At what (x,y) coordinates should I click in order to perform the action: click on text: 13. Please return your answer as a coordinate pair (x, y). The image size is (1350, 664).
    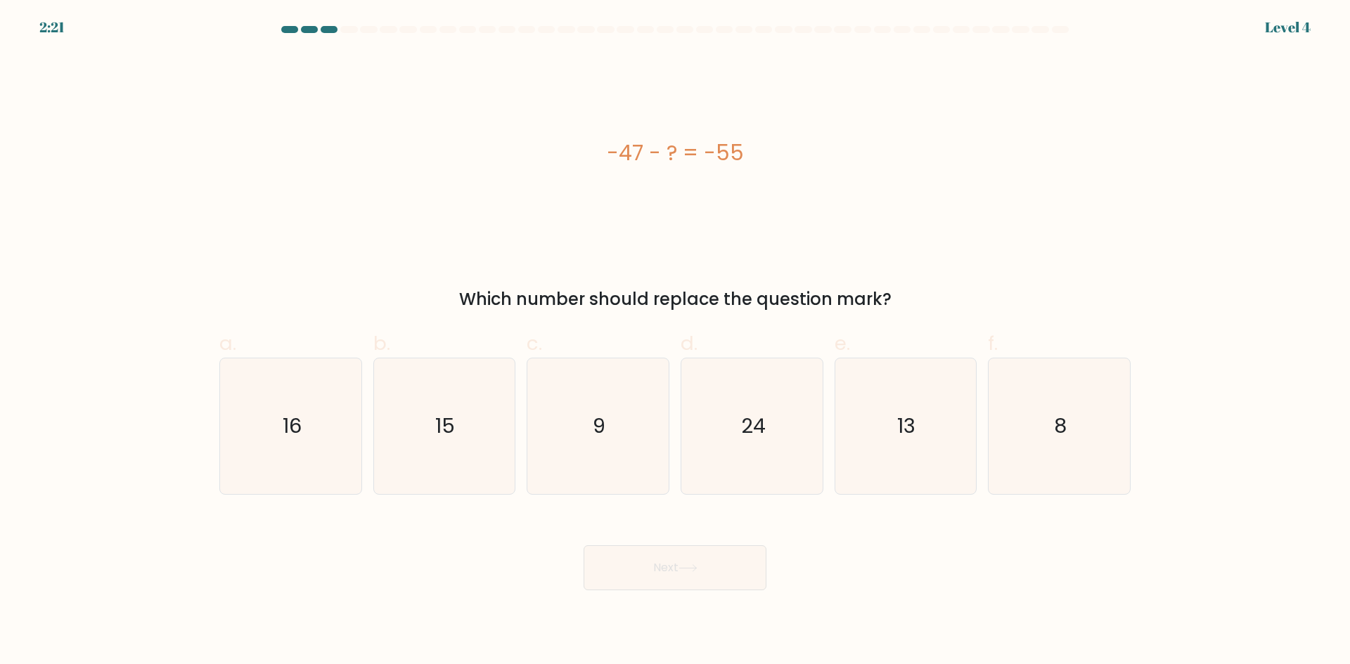
    Looking at the image, I should click on (907, 426).